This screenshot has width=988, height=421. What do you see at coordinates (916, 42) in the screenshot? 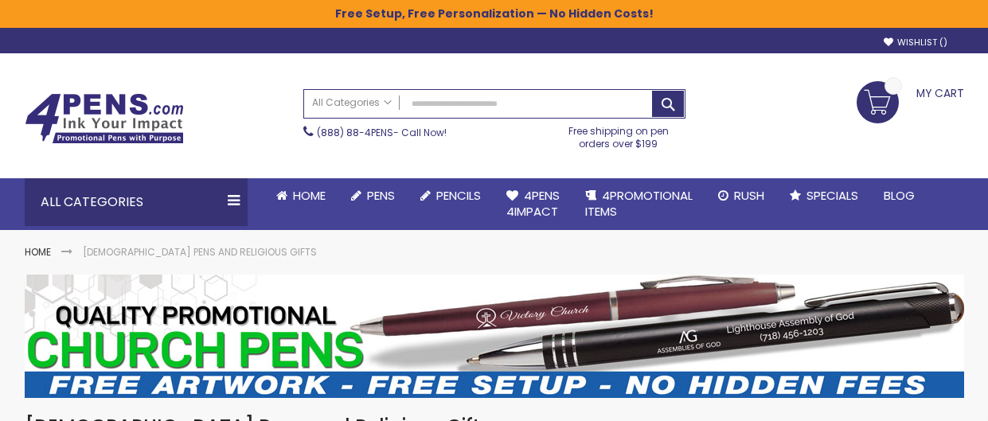
I see `a: Wishlist` at bounding box center [916, 42].